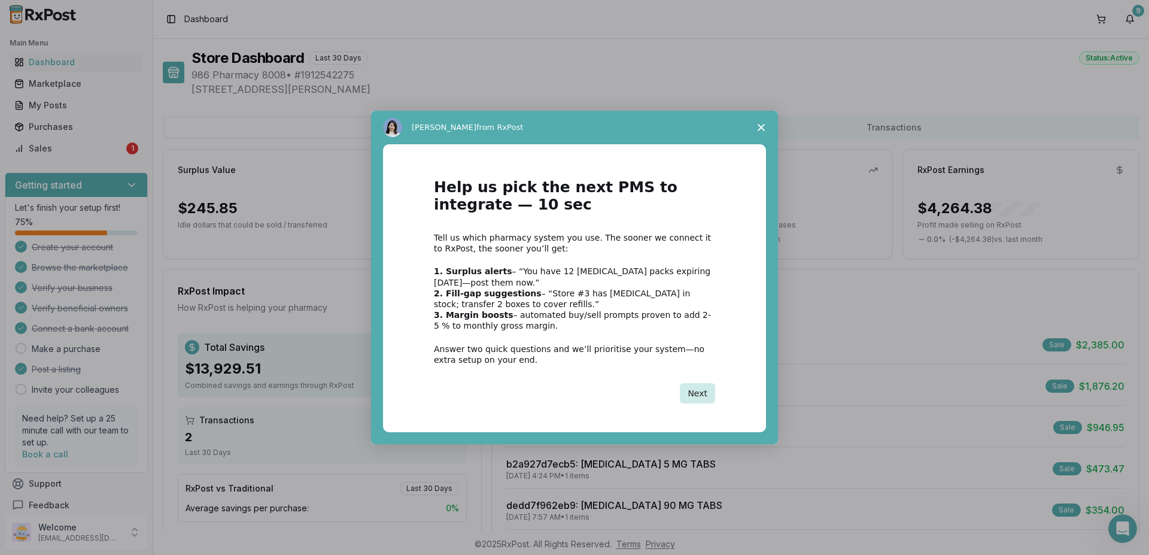 The width and height of the screenshot is (1149, 555). Describe the element at coordinates (575, 354) in the screenshot. I see `div: Answer two quick questions and we’ll prioritise your system—no extra setup on your end.` at that location.